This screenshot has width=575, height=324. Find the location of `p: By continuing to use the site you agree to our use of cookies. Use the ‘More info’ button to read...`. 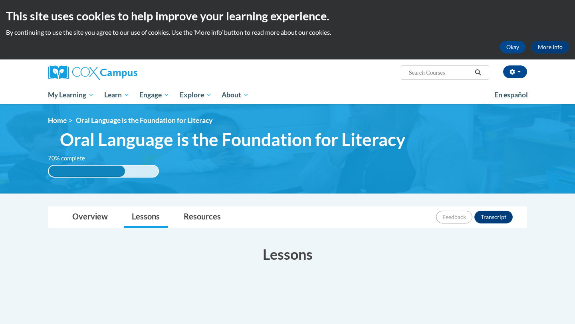

p: By continuing to use the site you agree to our use of cookies. Use the ‘More info’ button to read... is located at coordinates (288, 32).